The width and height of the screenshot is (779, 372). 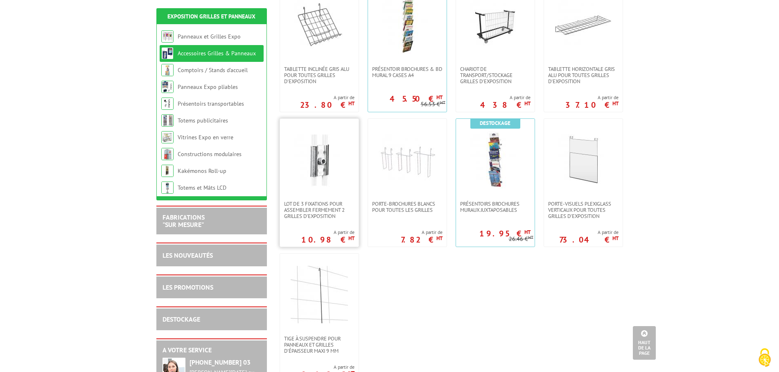 I want to click on a: Constructions modulaires, so click(x=210, y=154).